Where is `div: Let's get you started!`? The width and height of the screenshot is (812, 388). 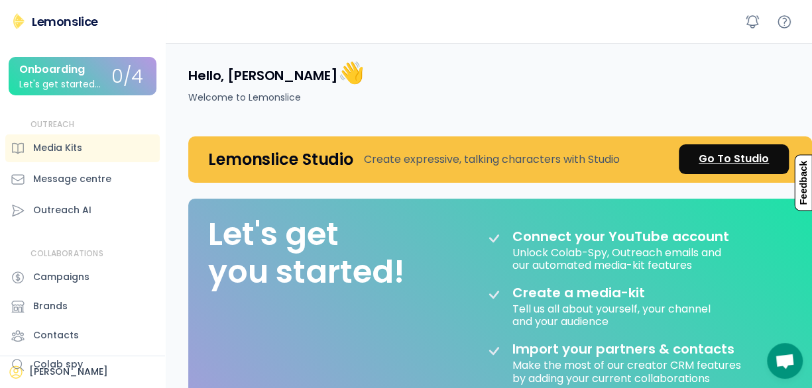 div: Let's get you started! is located at coordinates (306, 253).